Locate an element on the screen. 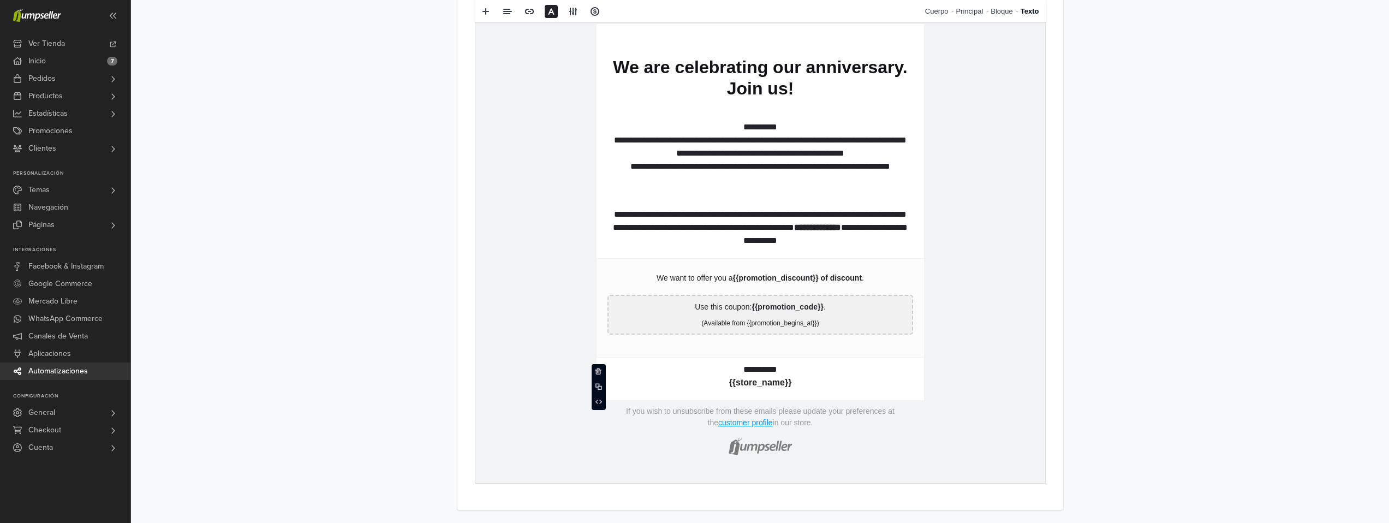  p: We are celebrating our anniversary. Join us! is located at coordinates (285, 125).